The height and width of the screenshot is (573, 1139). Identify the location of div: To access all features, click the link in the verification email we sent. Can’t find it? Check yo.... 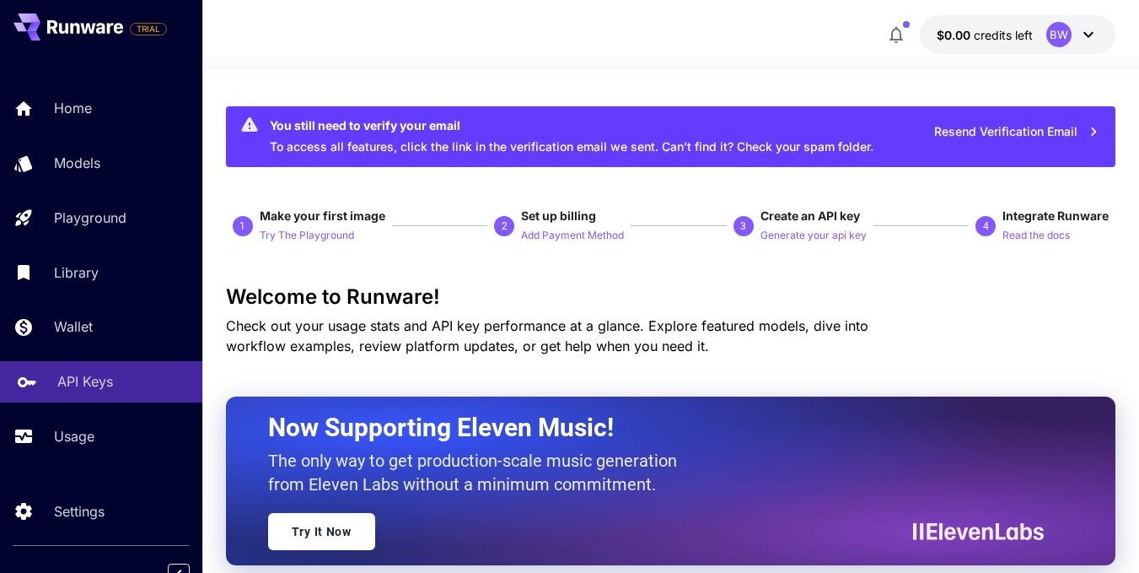
(572, 137).